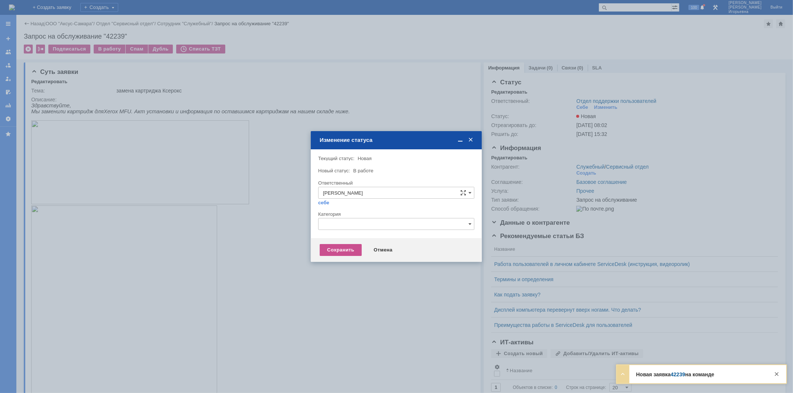 Image resolution: width=793 pixels, height=393 pixels. Describe the element at coordinates (365, 158) in the screenshot. I see `span: Новая` at that location.